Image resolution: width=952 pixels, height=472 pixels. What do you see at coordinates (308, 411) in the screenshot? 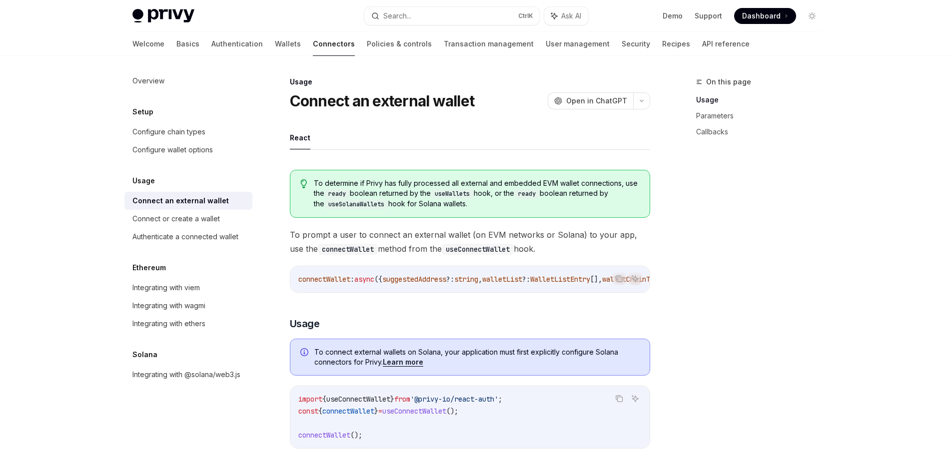
I see `span: const` at bounding box center [308, 411].